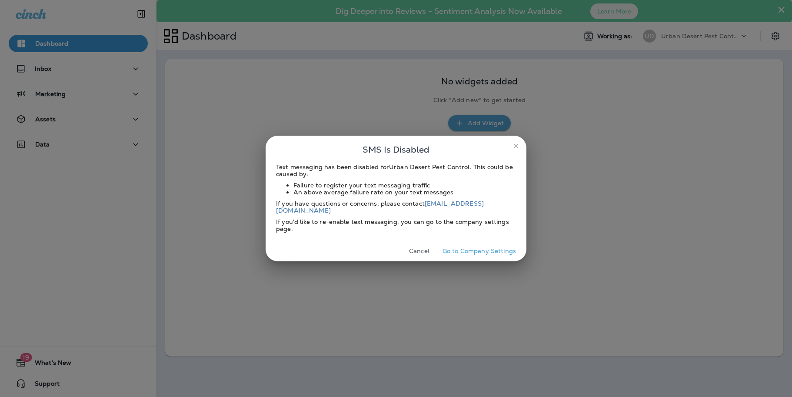 The image size is (792, 397). Describe the element at coordinates (396, 170) in the screenshot. I see `div: Text messaging has been disabled for Urban Desert Pest Control . This could be caused by:` at that location.